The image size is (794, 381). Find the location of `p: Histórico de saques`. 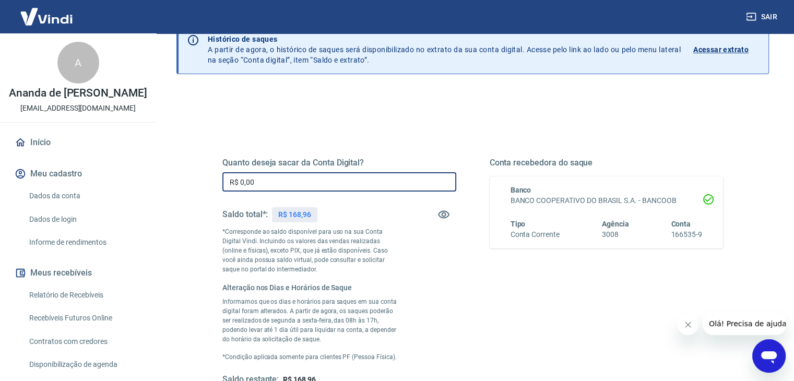

p: Histórico de saques is located at coordinates (444, 39).